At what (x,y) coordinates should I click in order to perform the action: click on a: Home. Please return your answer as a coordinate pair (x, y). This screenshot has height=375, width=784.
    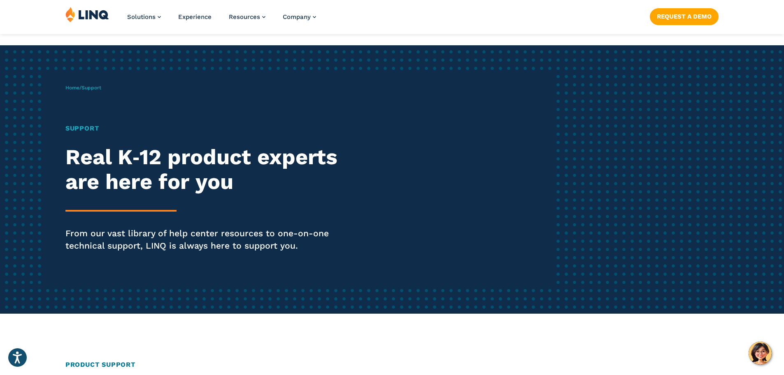
    Looking at the image, I should click on (72, 88).